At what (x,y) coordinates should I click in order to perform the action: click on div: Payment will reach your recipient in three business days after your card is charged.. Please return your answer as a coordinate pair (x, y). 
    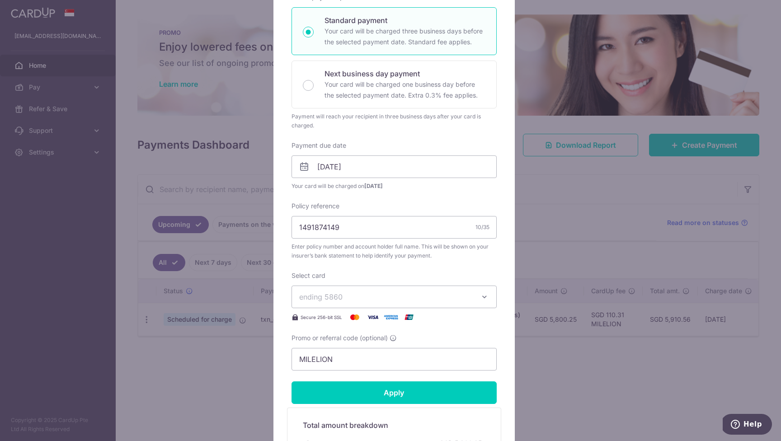
    Looking at the image, I should click on (394, 121).